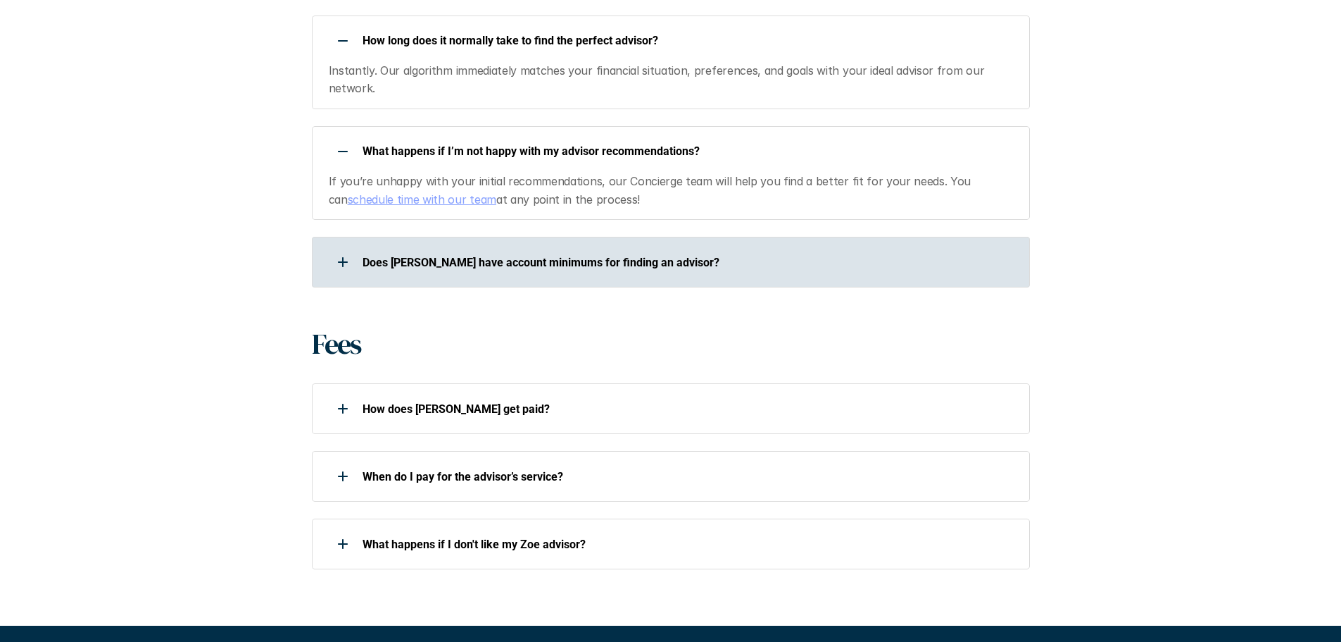 The width and height of the screenshot is (1341, 642). Describe the element at coordinates (670, 80) in the screenshot. I see `p: Instantly. Our algorithm immediately matches your financial situation, preferences, and goals wit...` at that location.